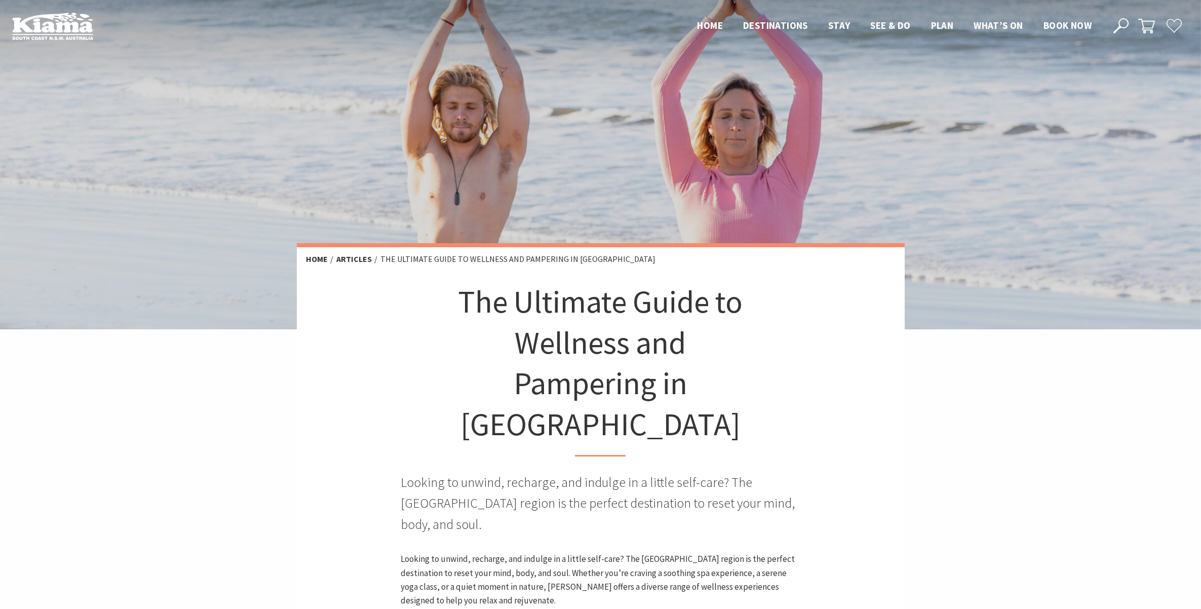 The height and width of the screenshot is (609, 1201). Describe the element at coordinates (890, 25) in the screenshot. I see `span: See & Do` at that location.